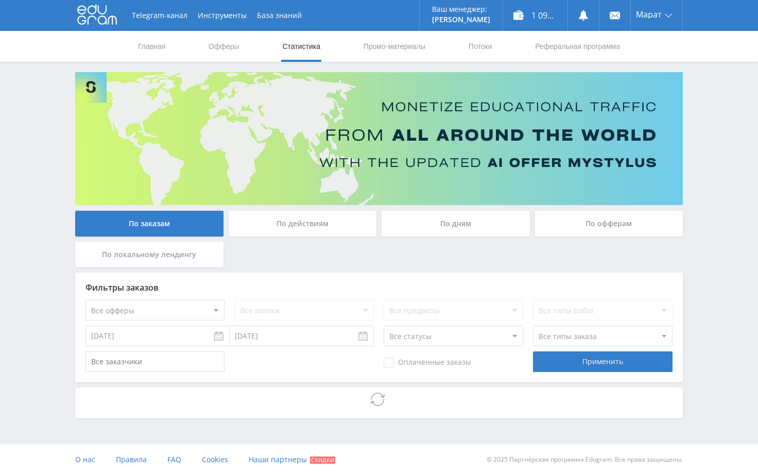 This screenshot has height=473, width=758. What do you see at coordinates (649, 14) in the screenshot?
I see `span: Марат` at bounding box center [649, 14].